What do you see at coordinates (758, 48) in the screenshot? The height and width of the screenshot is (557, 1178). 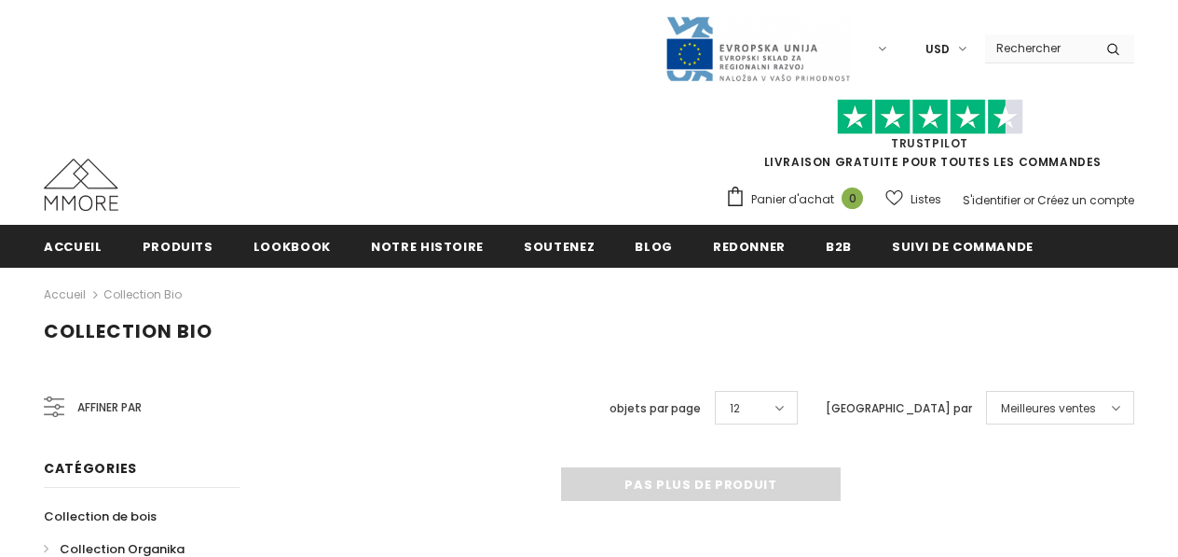 I see `img: Javni Razpis` at bounding box center [758, 48].